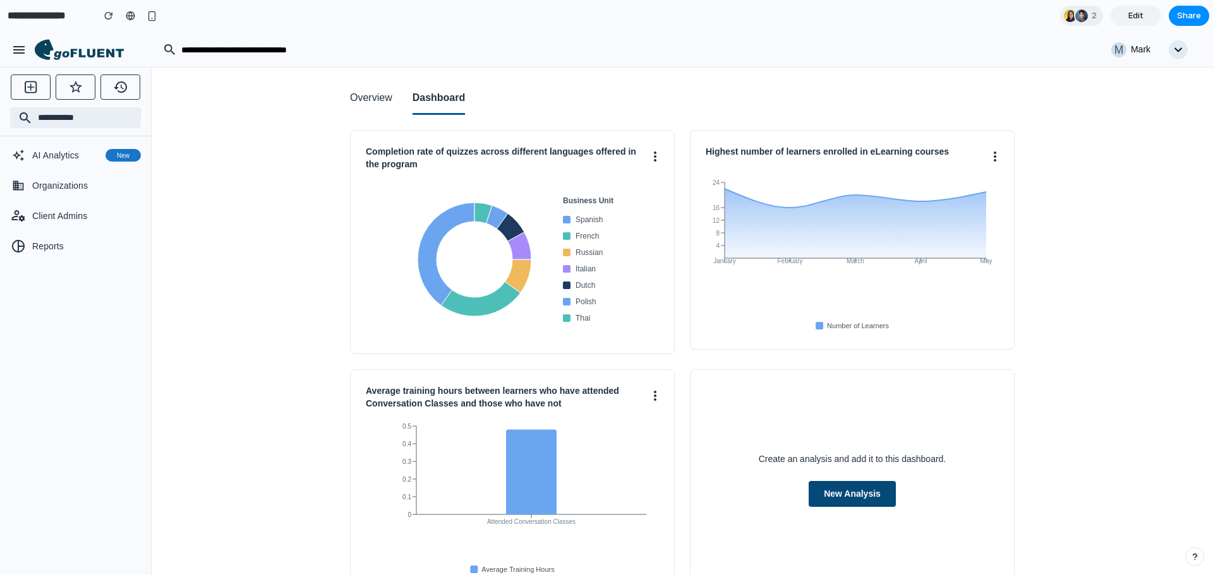 This screenshot has height=575, width=1213. I want to click on button: Share, so click(1189, 16).